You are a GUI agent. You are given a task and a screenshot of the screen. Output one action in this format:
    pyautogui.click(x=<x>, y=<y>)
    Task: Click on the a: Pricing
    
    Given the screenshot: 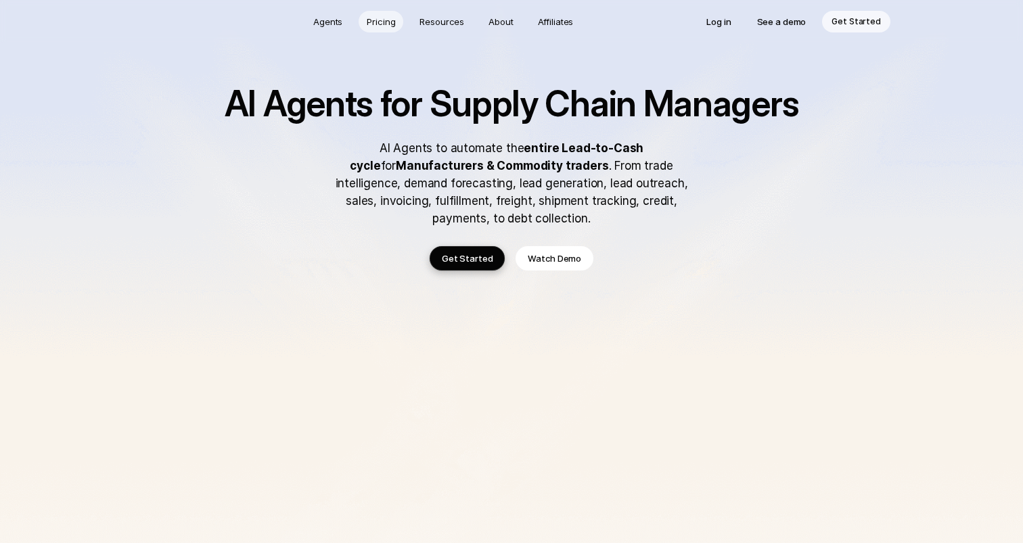 What is the action you would take?
    pyautogui.click(x=381, y=22)
    